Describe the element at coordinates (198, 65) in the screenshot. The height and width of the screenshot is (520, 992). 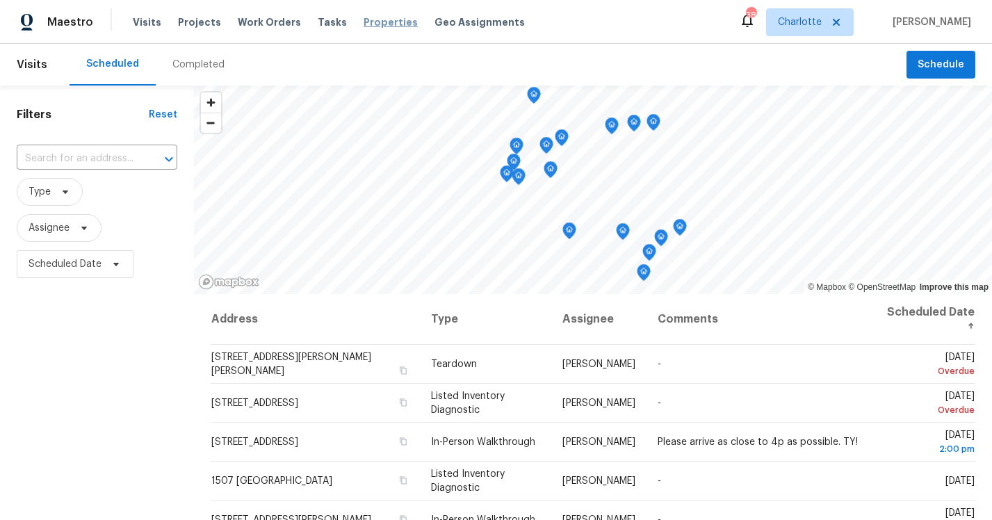
I see `div: Completed` at that location.